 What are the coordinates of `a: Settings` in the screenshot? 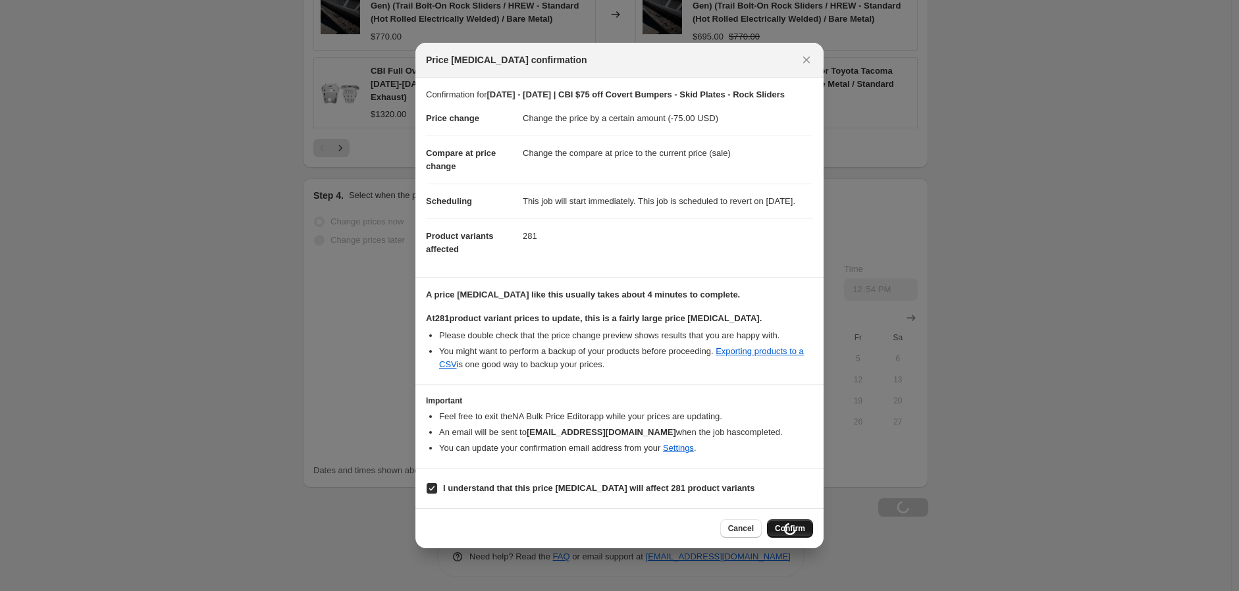 It's located at (678, 448).